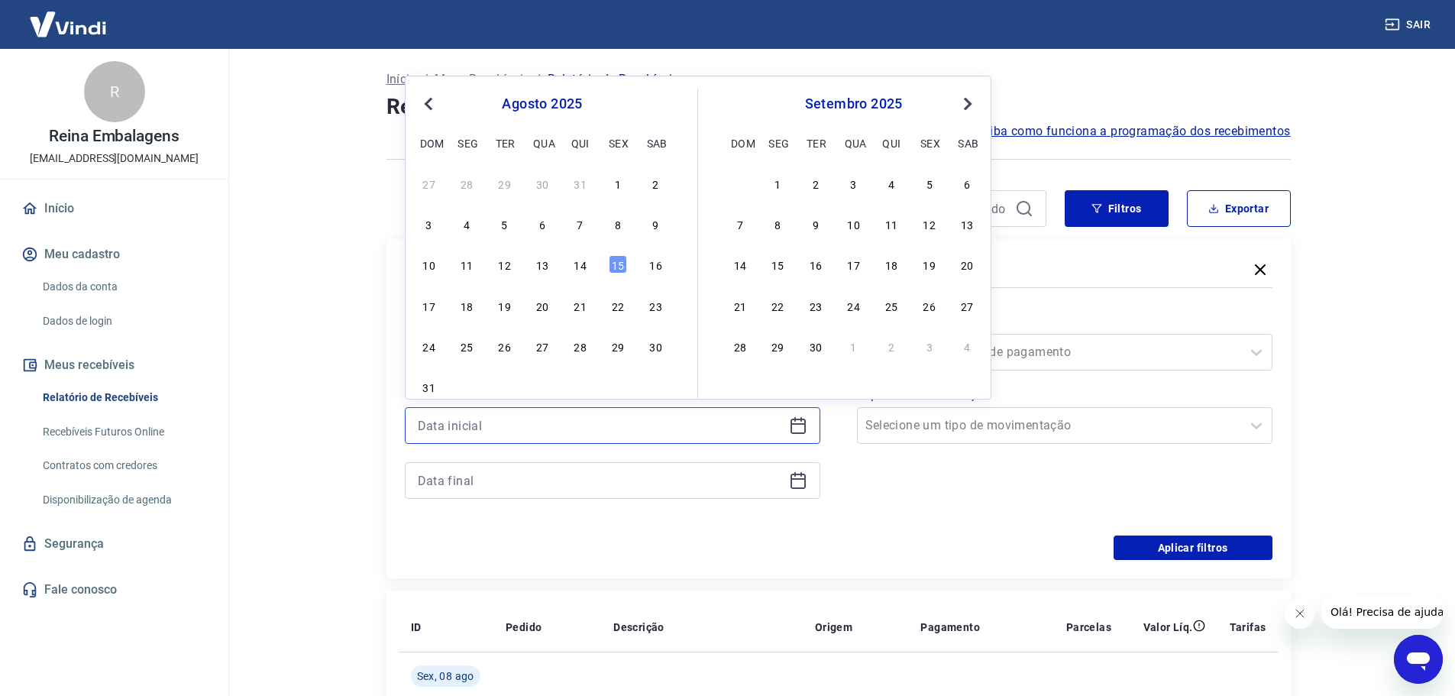 The width and height of the screenshot is (1455, 696). Describe the element at coordinates (929, 346) in the screenshot. I see `div: Choose sexta-feira, 3 de outubro de 2025` at that location.